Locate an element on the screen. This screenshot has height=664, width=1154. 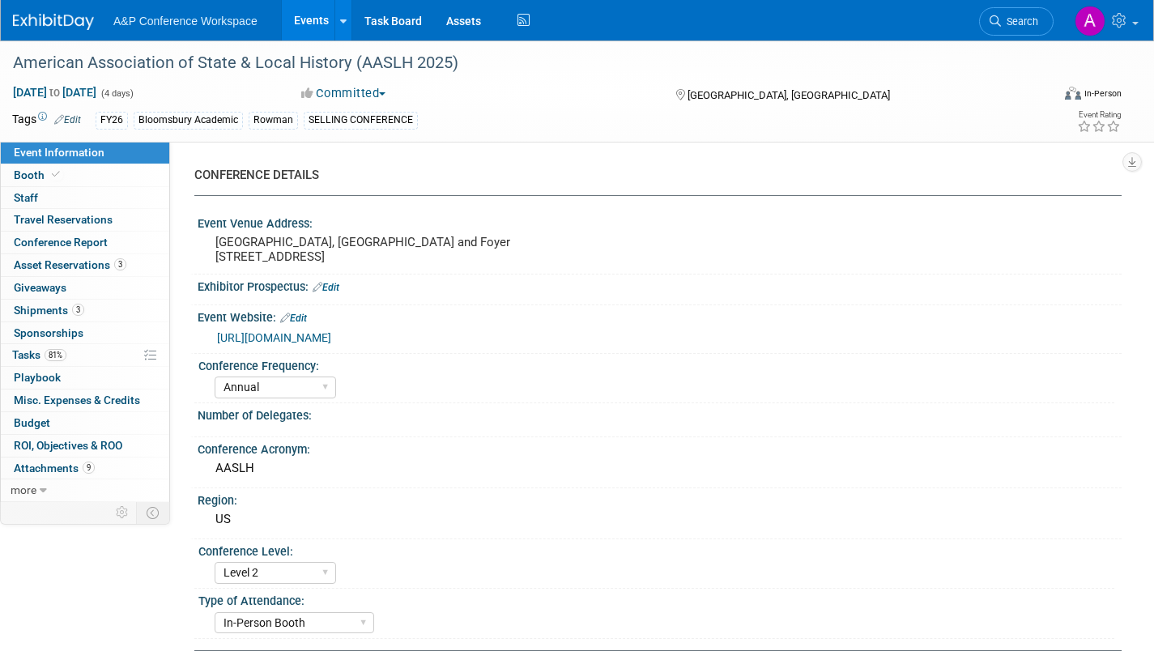
span: Staff is located at coordinates (26, 198).